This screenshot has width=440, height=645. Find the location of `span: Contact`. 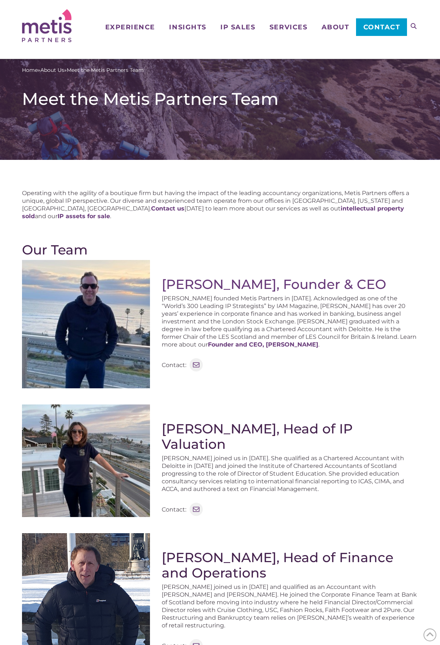

span: Contact is located at coordinates (382, 27).